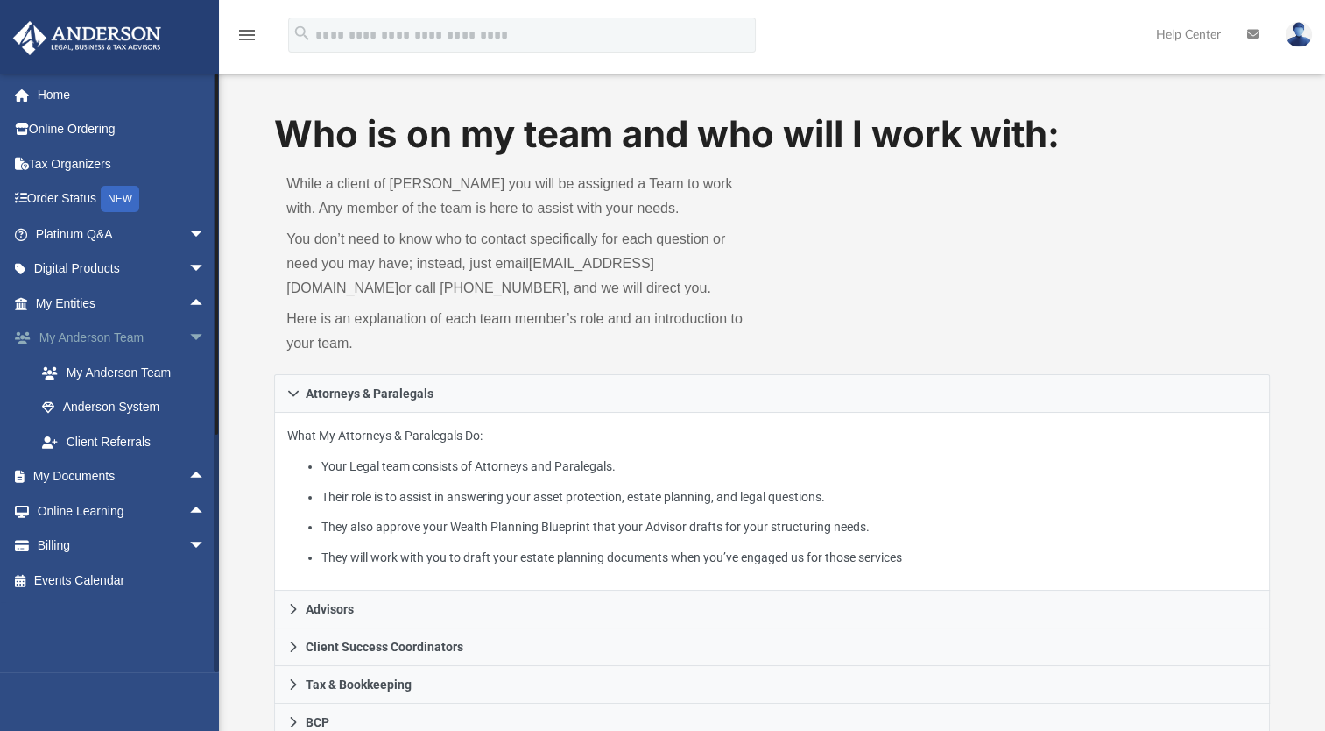  What do you see at coordinates (789, 526) in the screenshot?
I see `li: They also approve your Wealth Planning Blueprint that your Advisor drafts for your structuring ne...` at bounding box center [789, 526].